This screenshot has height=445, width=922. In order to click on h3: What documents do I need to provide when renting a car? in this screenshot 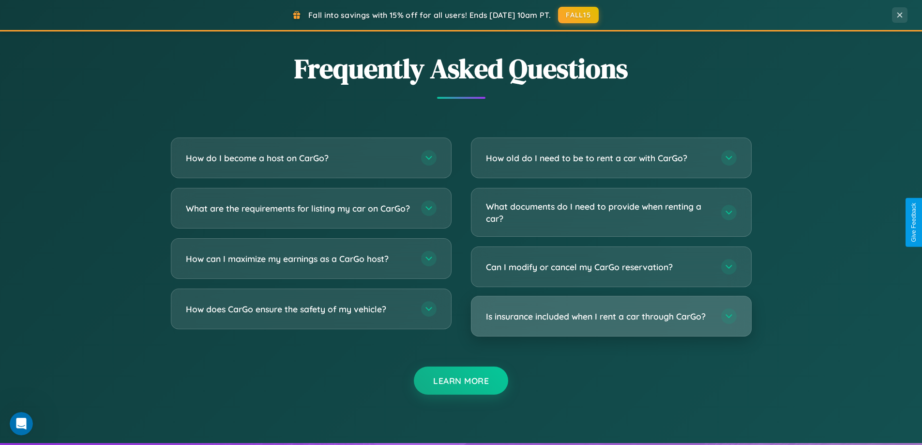, I will do `click(599, 212)`.